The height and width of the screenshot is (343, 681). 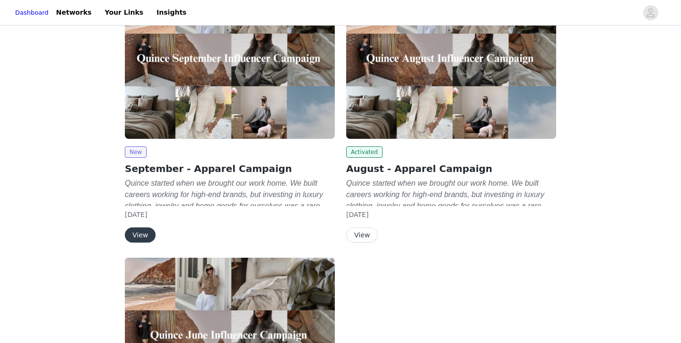 I want to click on a: Dashboard, so click(x=32, y=13).